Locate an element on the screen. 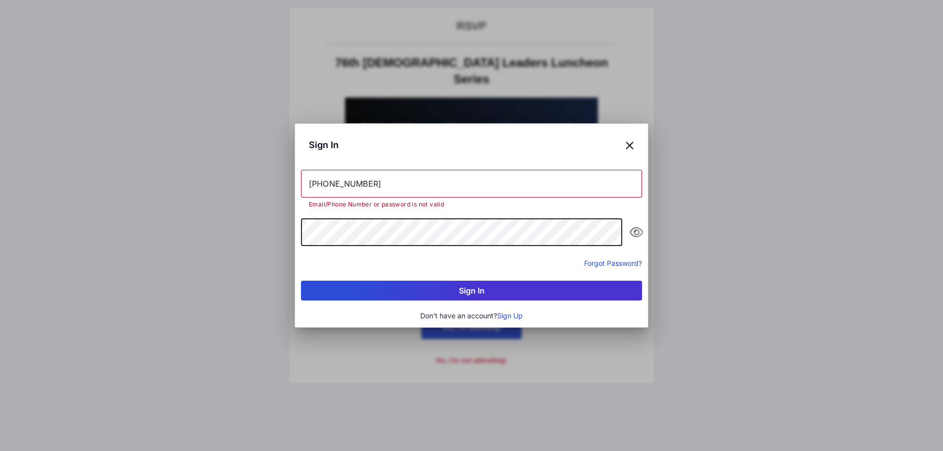 This screenshot has width=943, height=451. i: appended action is located at coordinates (636, 232).